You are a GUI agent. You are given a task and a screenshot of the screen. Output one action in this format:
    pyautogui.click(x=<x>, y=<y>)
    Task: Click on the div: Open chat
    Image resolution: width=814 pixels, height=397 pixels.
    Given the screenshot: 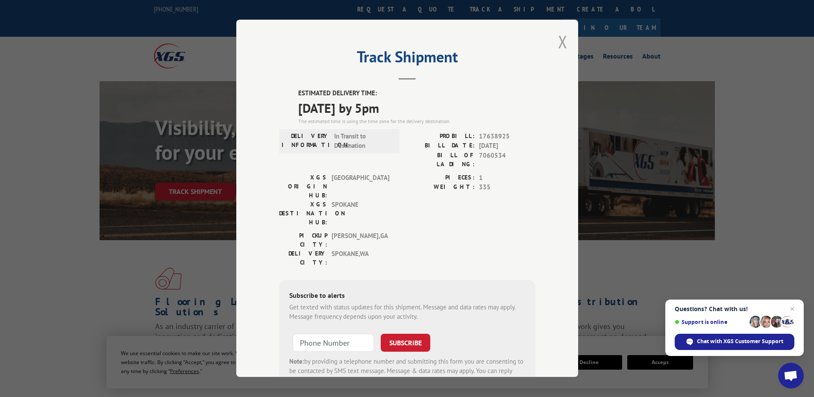 What is the action you would take?
    pyautogui.click(x=791, y=376)
    